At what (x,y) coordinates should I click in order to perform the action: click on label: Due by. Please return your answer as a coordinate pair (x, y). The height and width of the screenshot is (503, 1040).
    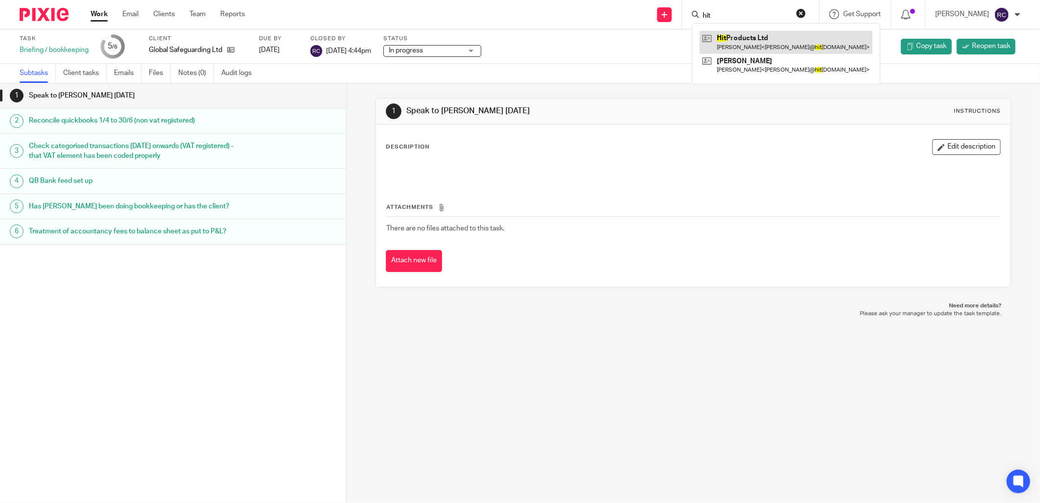
    Looking at the image, I should click on (279, 39).